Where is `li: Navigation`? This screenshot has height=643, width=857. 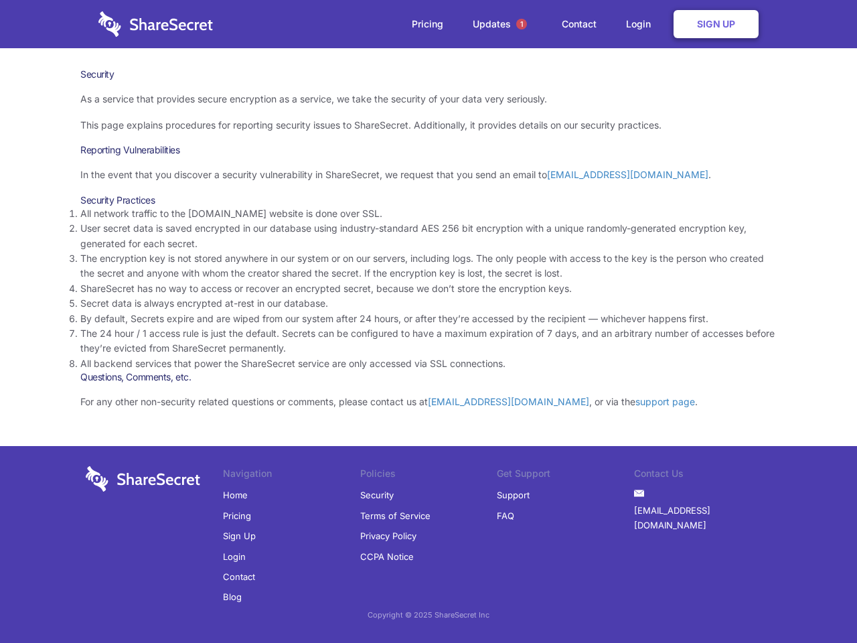 li: Navigation is located at coordinates (291, 475).